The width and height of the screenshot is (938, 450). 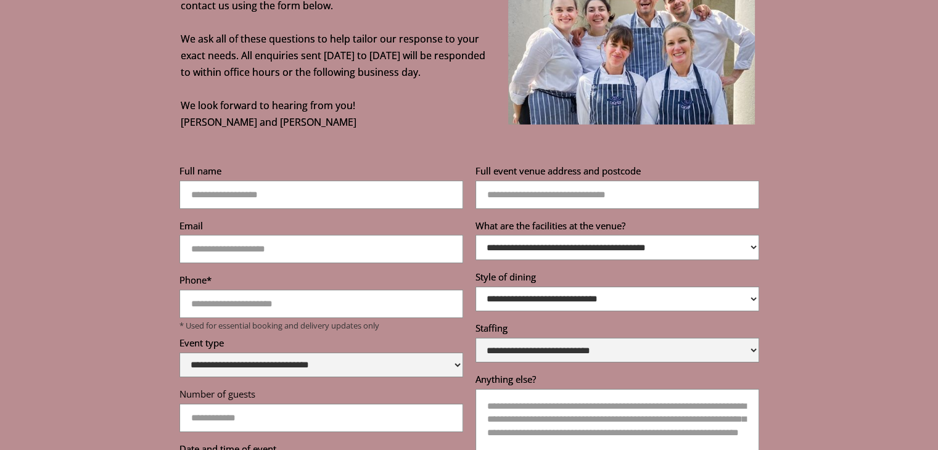 What do you see at coordinates (321, 396) in the screenshot?
I see `label: Number of guests` at bounding box center [321, 396].